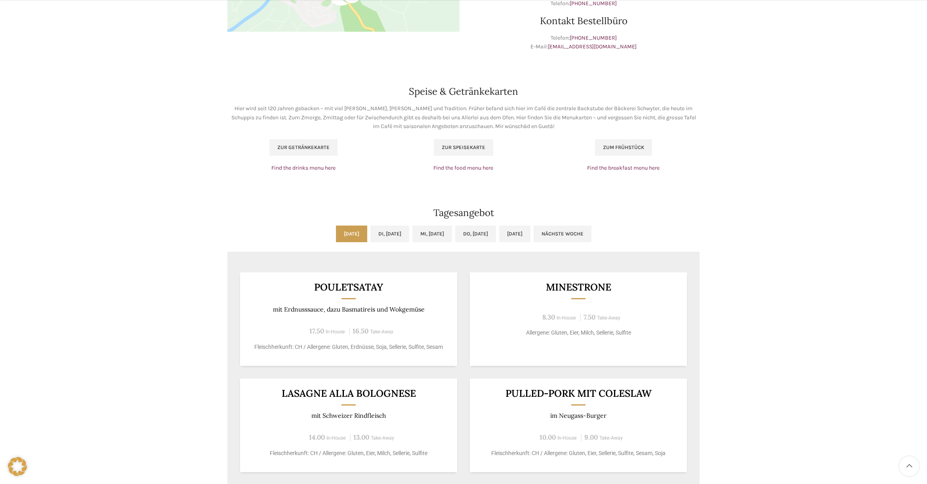 This screenshot has width=927, height=484. Describe the element at coordinates (562, 234) in the screenshot. I see `a: Nächste Woche` at that location.